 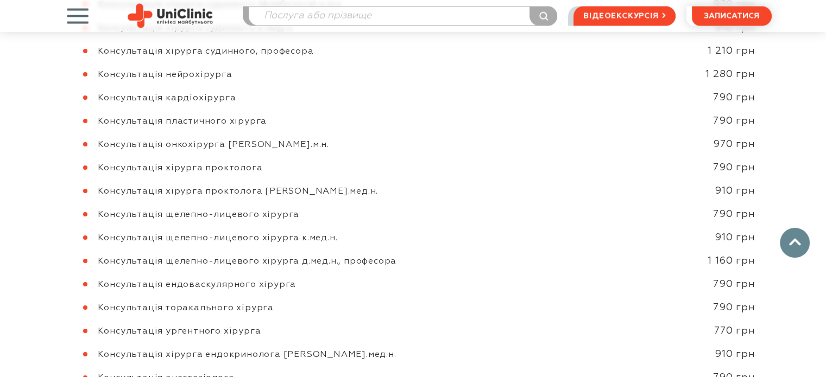 I want to click on span: записатися, so click(x=731, y=16).